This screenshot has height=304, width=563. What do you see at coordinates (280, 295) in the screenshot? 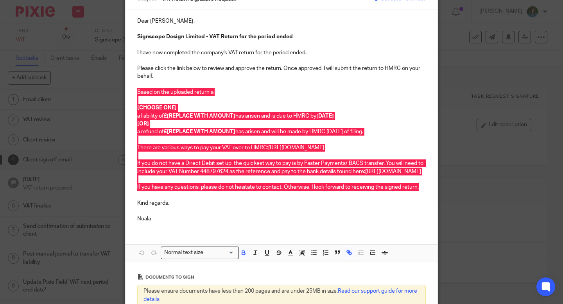
I see `a: Read our support guide for more details` at bounding box center [280, 295].